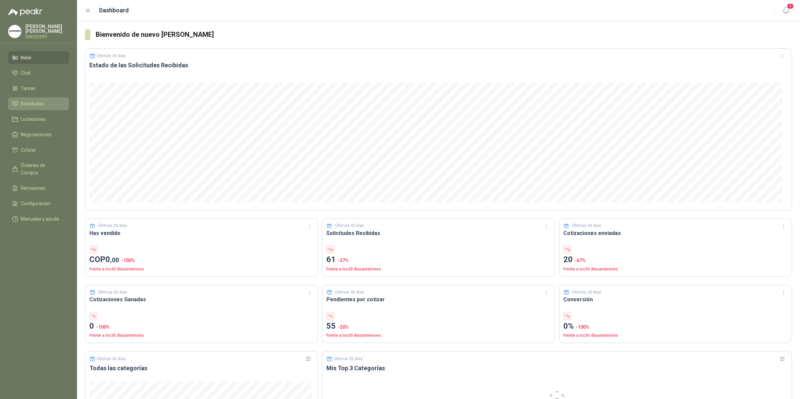 This screenshot has height=399, width=800. Describe the element at coordinates (557, 368) in the screenshot. I see `h3: Mis Top 3 Categorías` at that location.